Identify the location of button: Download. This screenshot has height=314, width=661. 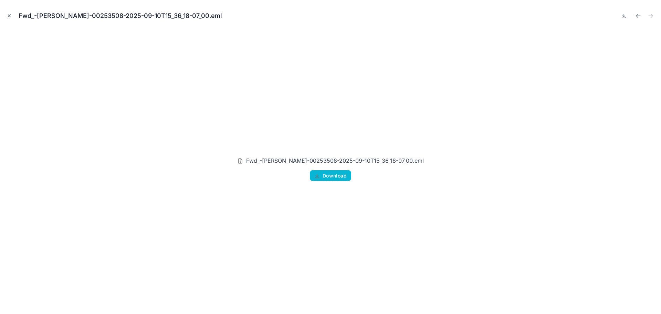
(330, 176).